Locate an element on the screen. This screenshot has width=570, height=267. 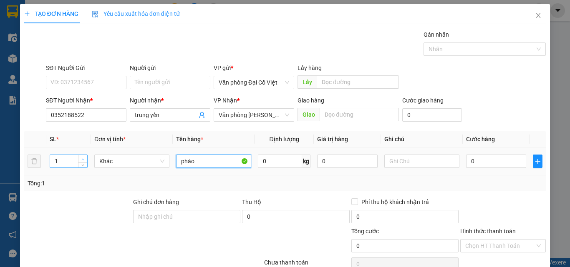
div: VP gửi is located at coordinates (254, 68).